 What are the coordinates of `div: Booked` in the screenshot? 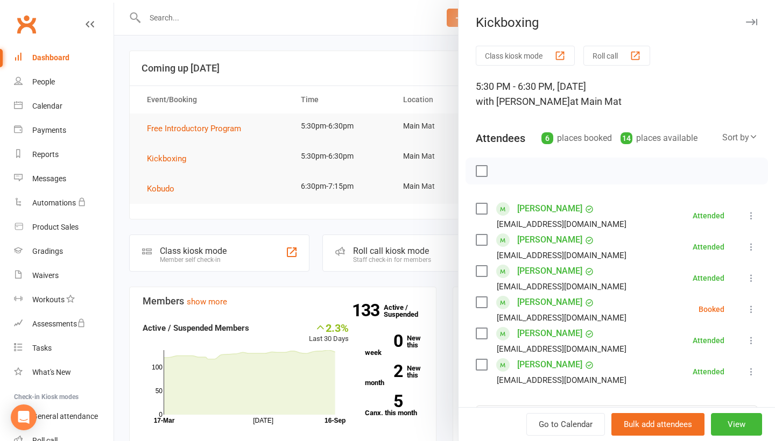 It's located at (712, 309).